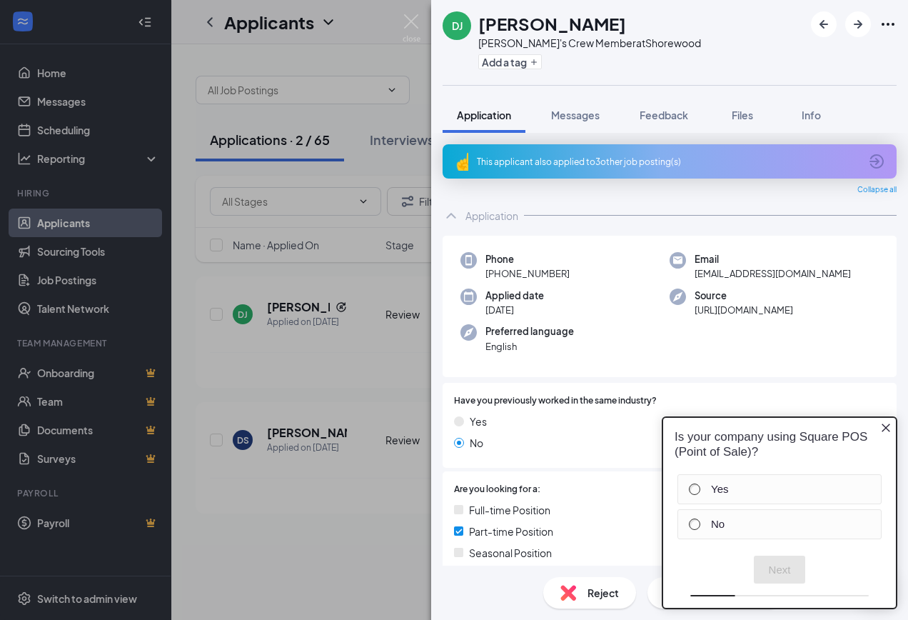 Image resolution: width=908 pixels, height=620 pixels. What do you see at coordinates (811, 115) in the screenshot?
I see `span: Info` at bounding box center [811, 115].